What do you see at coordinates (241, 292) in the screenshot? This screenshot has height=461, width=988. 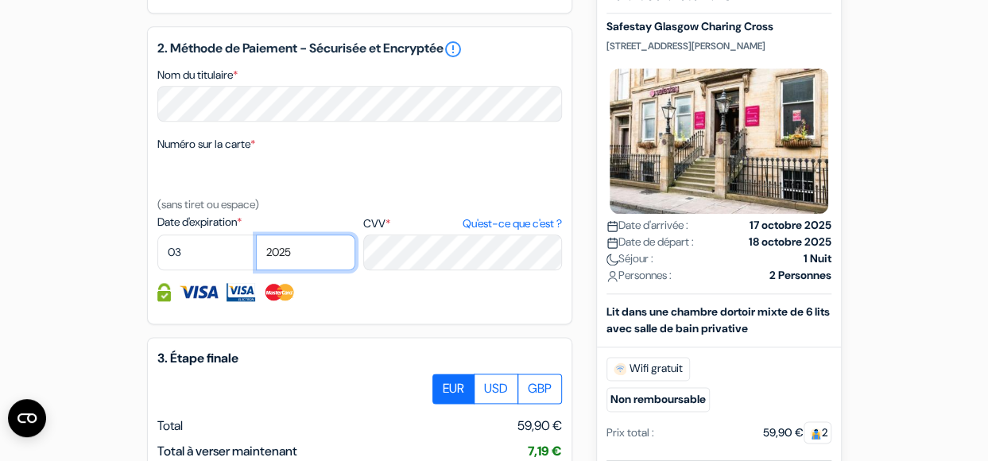 I see `img: Visa Electron` at bounding box center [241, 292].